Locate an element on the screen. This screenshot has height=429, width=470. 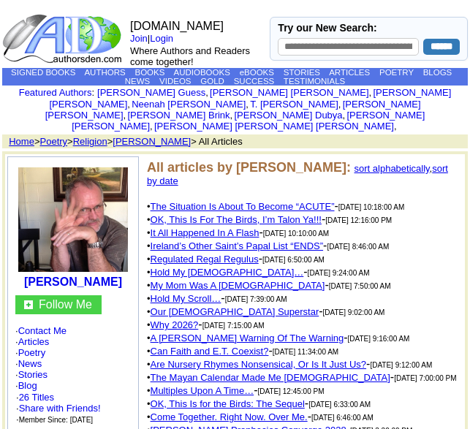
a: Come Together. Right Now. Over Me. is located at coordinates (229, 417).